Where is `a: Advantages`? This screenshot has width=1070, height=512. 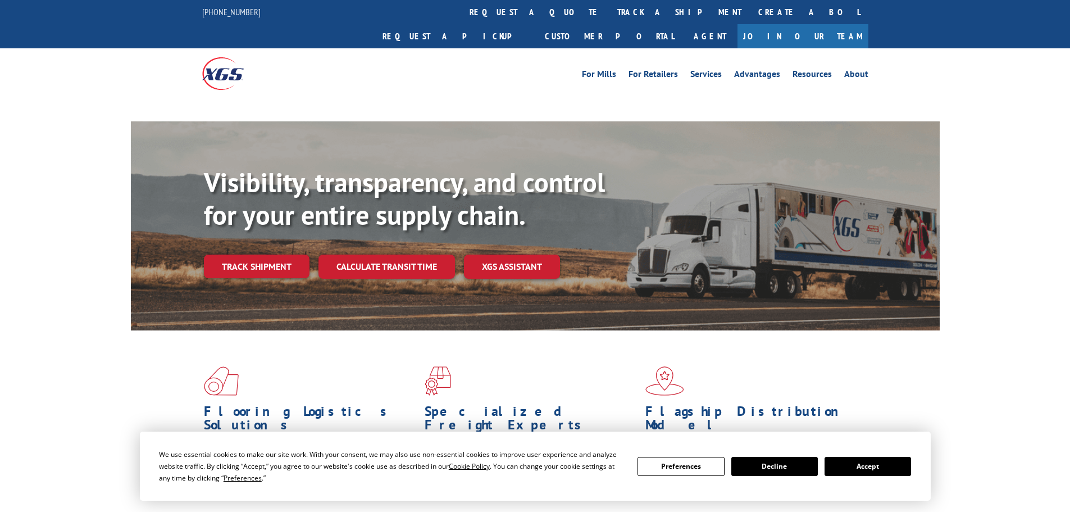 a: Advantages is located at coordinates (757, 76).